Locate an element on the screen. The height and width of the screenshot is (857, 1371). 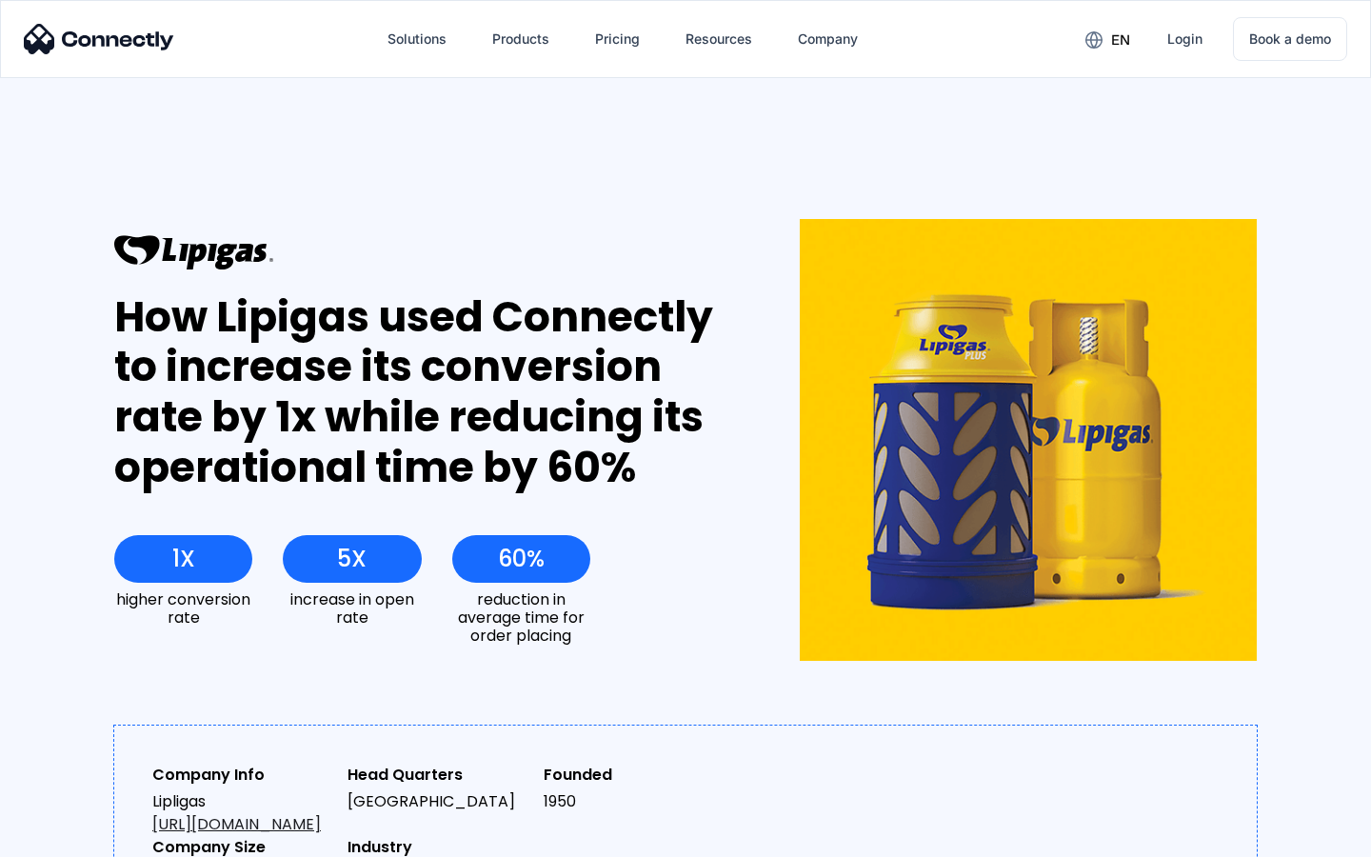
div: Login is located at coordinates (1184, 39).